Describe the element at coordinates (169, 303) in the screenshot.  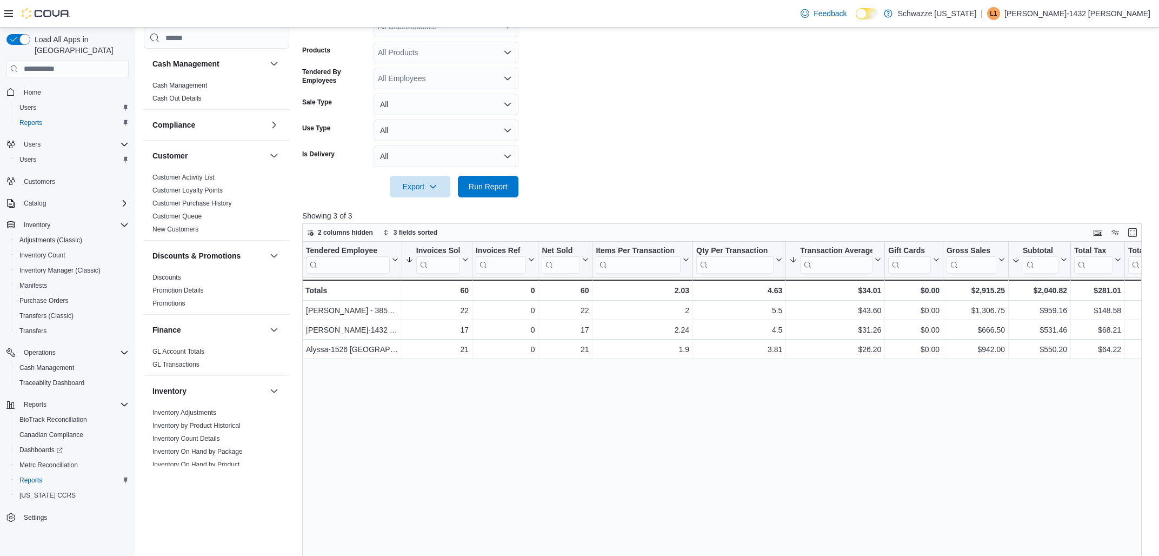
I see `a: Promotions` at that location.